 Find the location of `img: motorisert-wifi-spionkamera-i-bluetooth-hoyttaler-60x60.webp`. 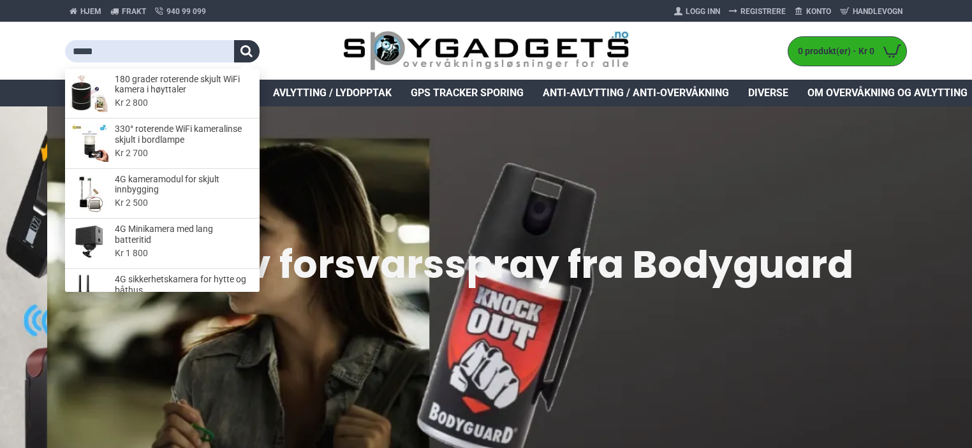

img: motorisert-wifi-spionkamera-i-bluetooth-hoyttaler-60x60.webp is located at coordinates (89, 93).